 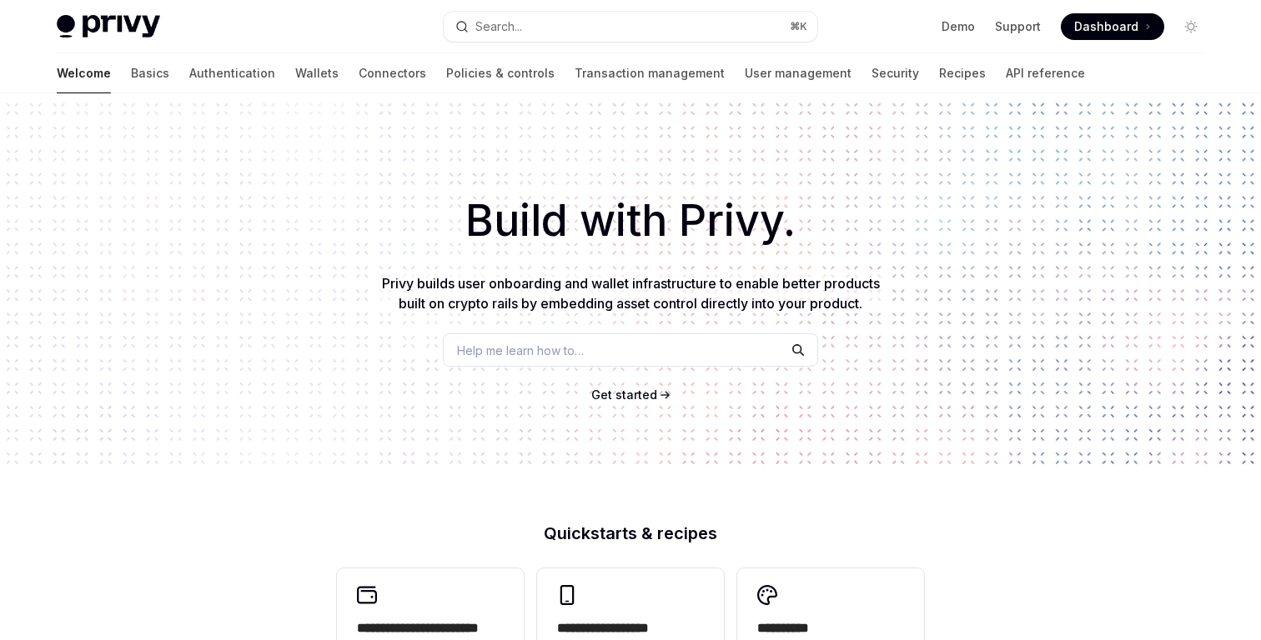 What do you see at coordinates (630, 294) in the screenshot?
I see `span: Privy builds user onboarding and wallet infrastructure to enable better products built on crypto ...` at bounding box center [630, 294].